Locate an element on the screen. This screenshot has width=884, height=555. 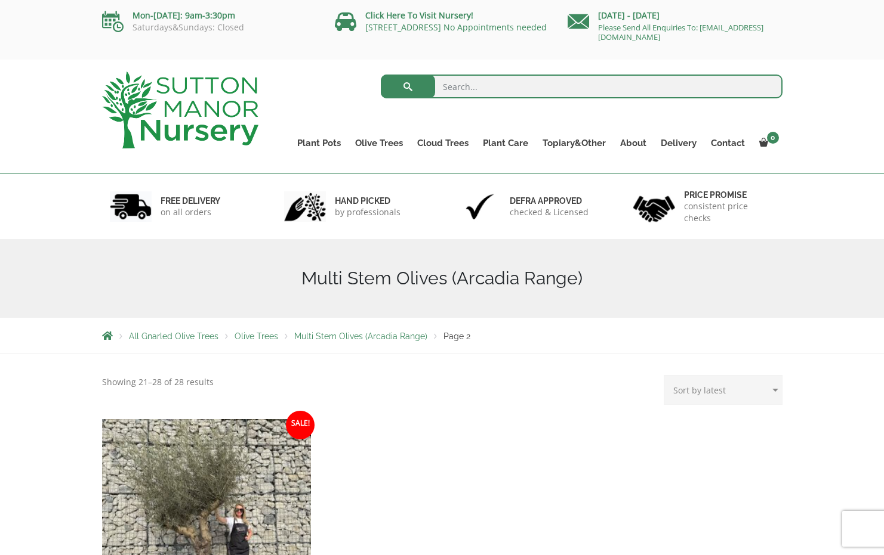
p: consistent price checks is located at coordinates (729, 212).